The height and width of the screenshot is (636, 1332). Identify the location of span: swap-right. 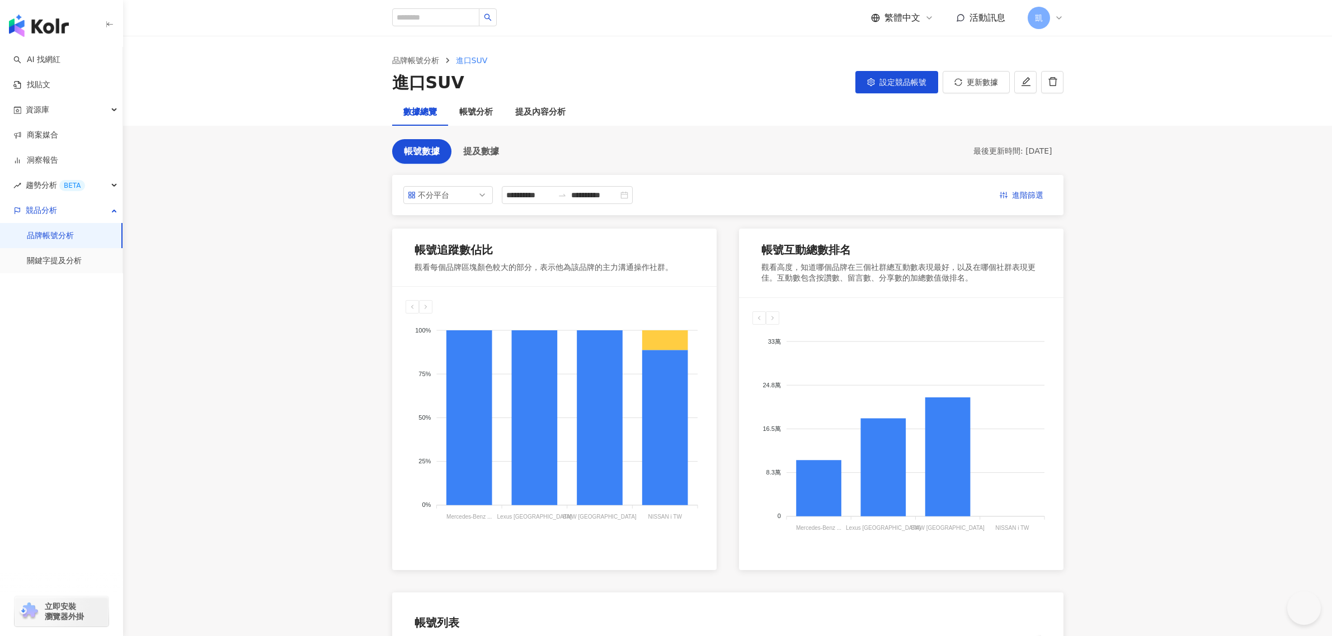
(562, 195).